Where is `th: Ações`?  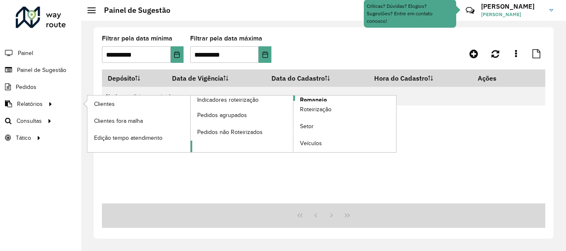 th: Ações is located at coordinates (497, 78).